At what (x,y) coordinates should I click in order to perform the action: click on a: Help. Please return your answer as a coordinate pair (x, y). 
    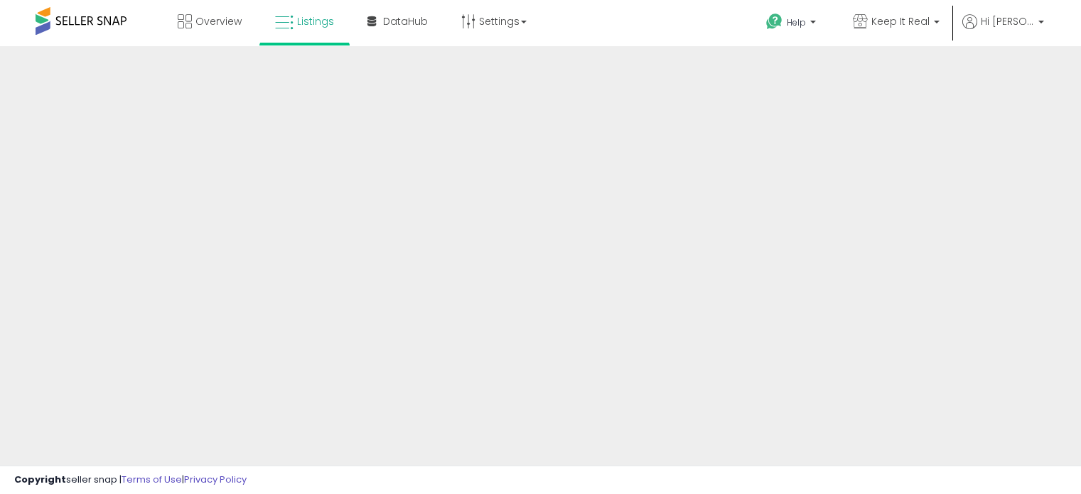
    Looking at the image, I should click on (793, 24).